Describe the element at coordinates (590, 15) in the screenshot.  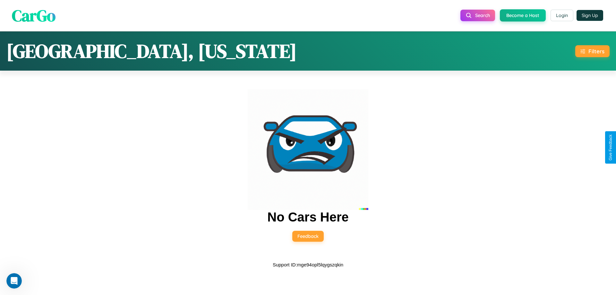
I see `button: Sign Up` at that location.